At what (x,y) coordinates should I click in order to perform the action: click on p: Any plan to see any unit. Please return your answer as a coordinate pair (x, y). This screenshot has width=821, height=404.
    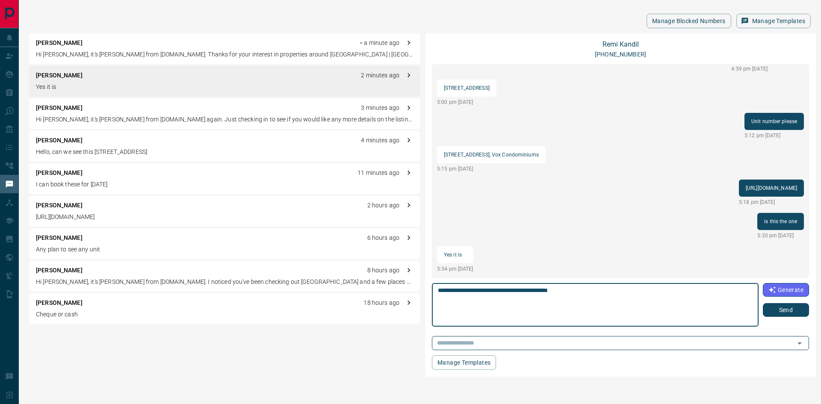
    Looking at the image, I should click on (225, 249).